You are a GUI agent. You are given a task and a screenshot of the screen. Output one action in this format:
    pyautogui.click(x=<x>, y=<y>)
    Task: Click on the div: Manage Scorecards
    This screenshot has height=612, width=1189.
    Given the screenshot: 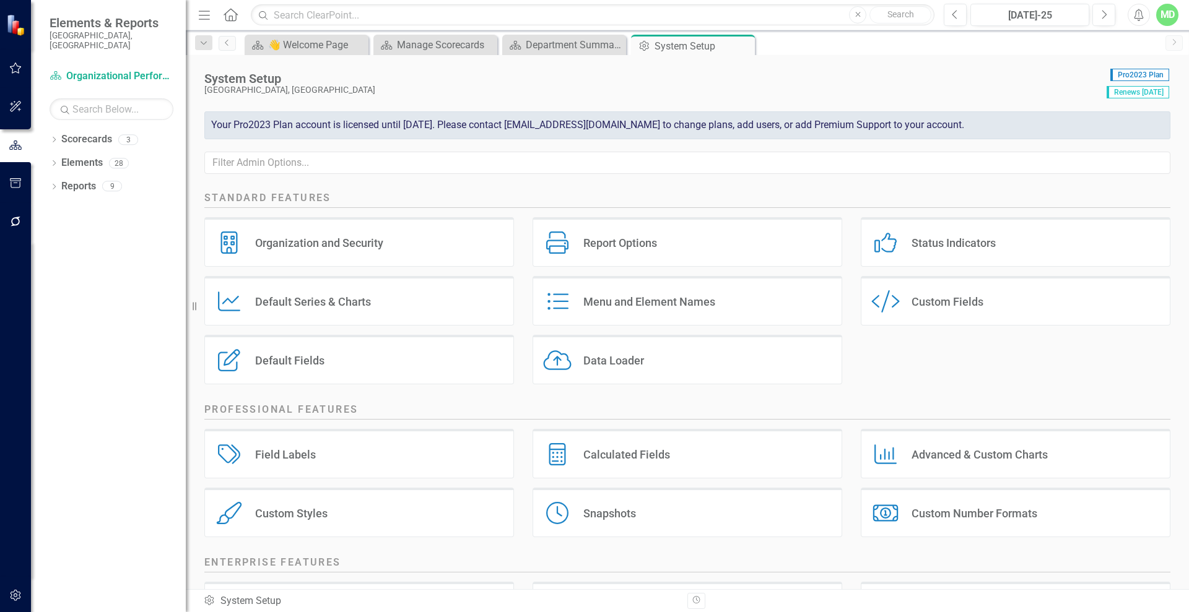 What is the action you would take?
    pyautogui.click(x=445, y=45)
    